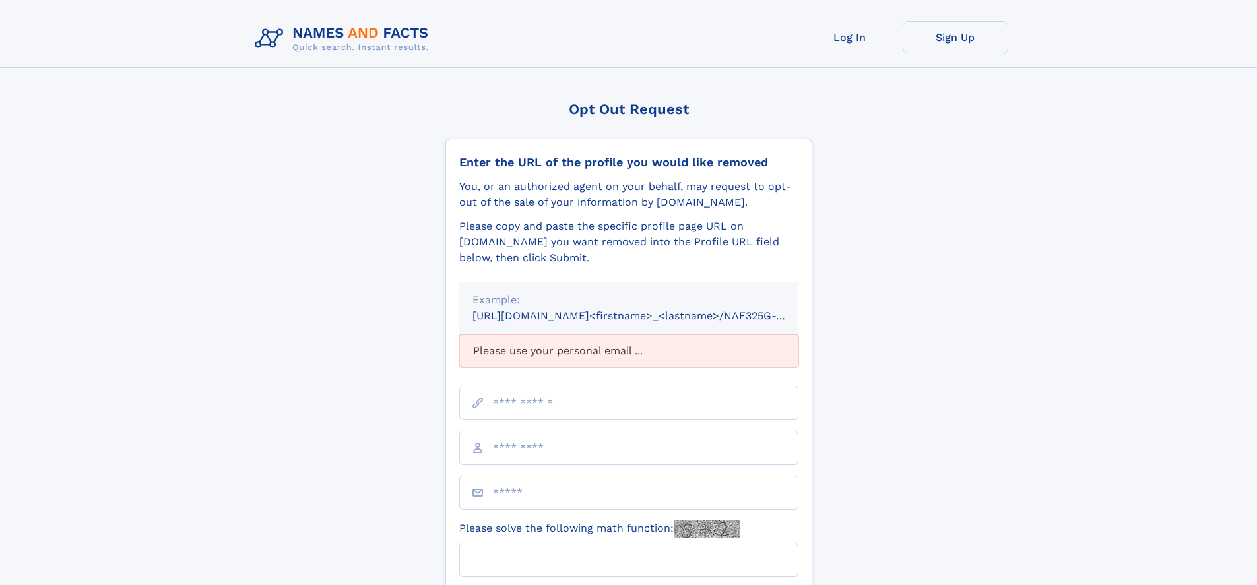  What do you see at coordinates (629, 351) in the screenshot?
I see `div: Please use your personal email ...` at bounding box center [629, 351].